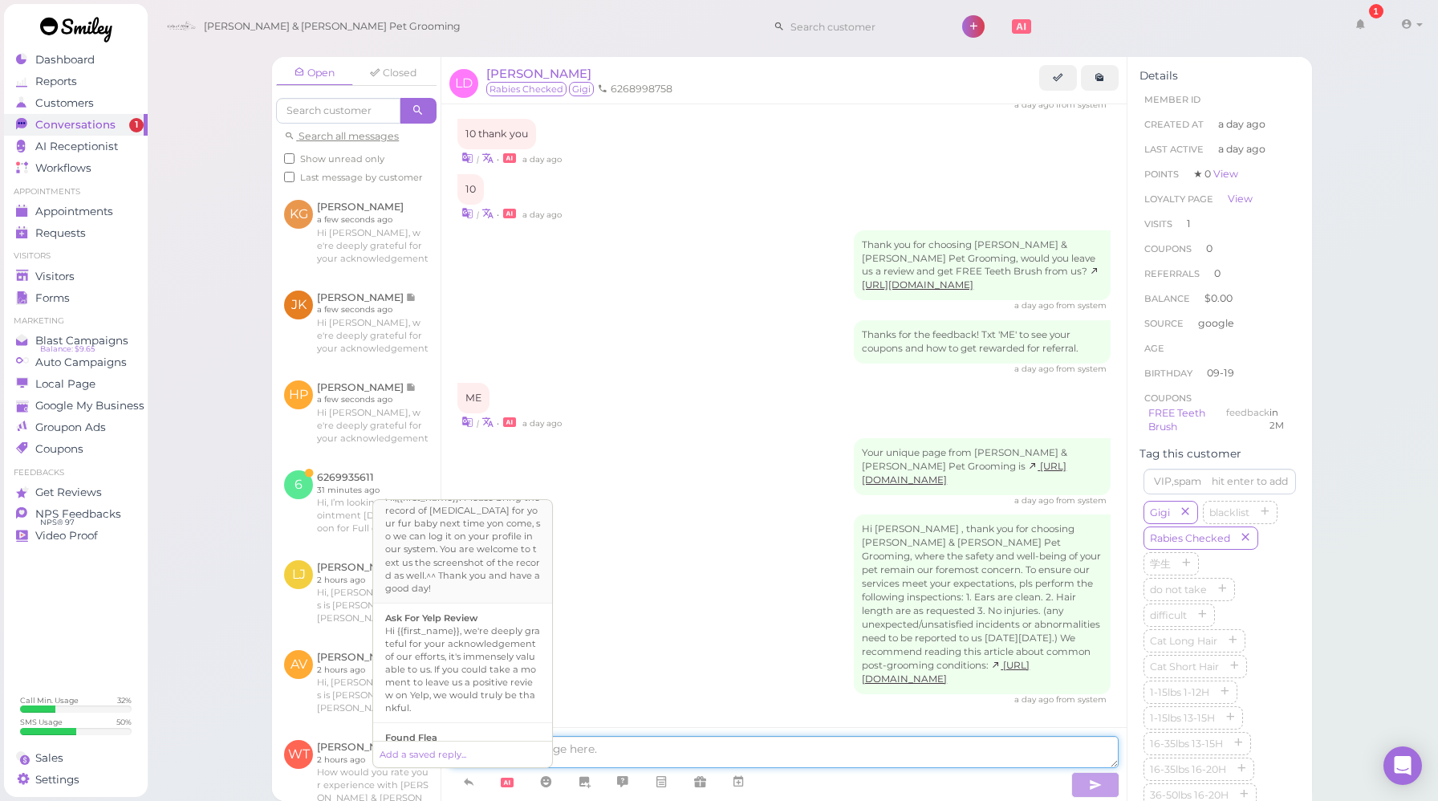 The width and height of the screenshot is (1438, 801). Describe the element at coordinates (75, 362) in the screenshot. I see `a: Auto Campaigns` at that location.